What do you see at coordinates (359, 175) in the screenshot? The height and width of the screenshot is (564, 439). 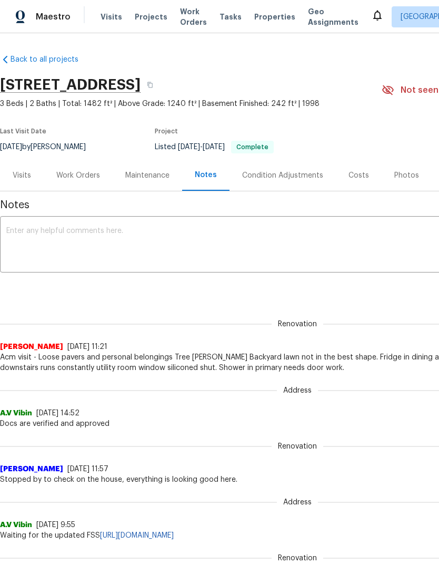 I see `div: Costs` at bounding box center [359, 175].